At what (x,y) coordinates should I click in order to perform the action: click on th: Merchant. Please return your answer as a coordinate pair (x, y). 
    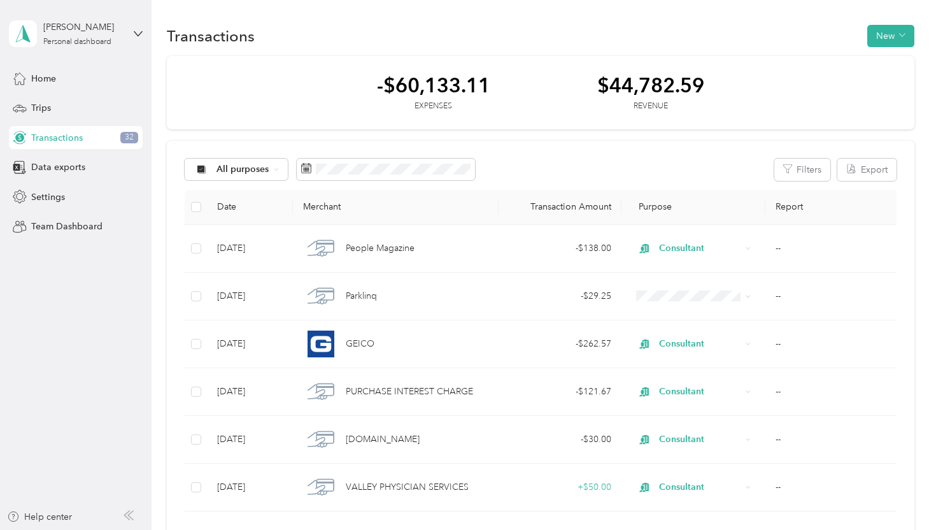
    Looking at the image, I should click on (395, 207).